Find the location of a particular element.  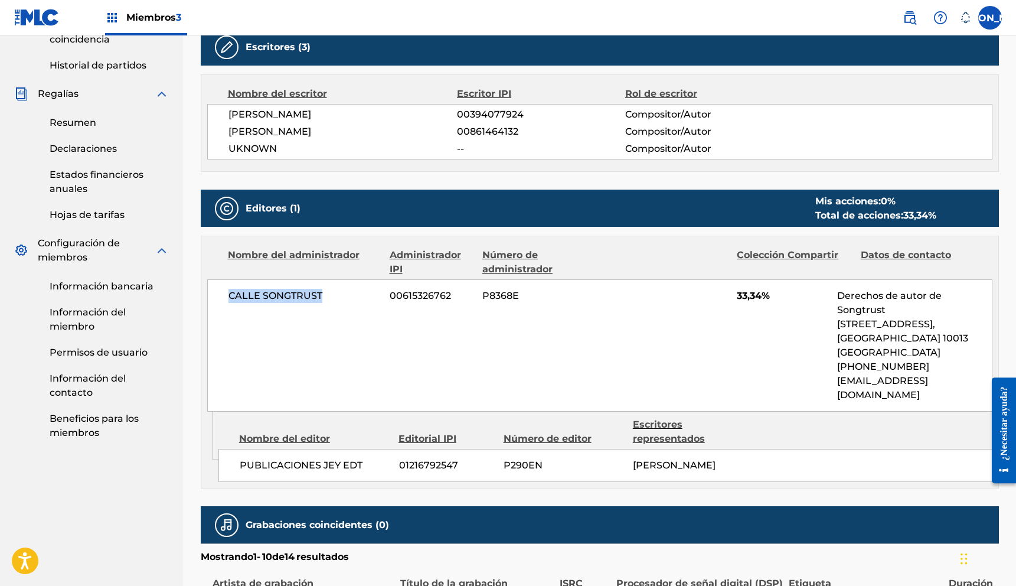

font: 00394077924 is located at coordinates (490, 114).